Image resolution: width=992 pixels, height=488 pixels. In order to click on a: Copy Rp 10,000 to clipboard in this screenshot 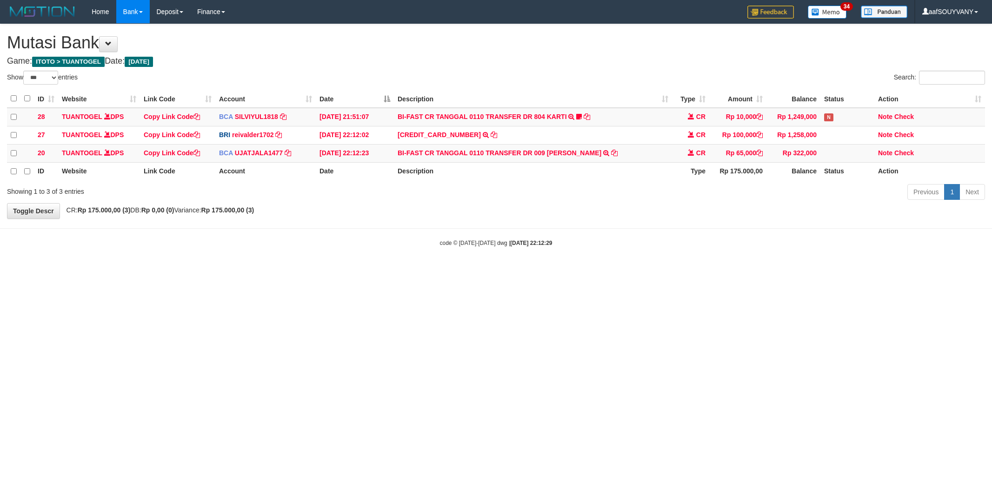, I will do `click(759, 117)`.